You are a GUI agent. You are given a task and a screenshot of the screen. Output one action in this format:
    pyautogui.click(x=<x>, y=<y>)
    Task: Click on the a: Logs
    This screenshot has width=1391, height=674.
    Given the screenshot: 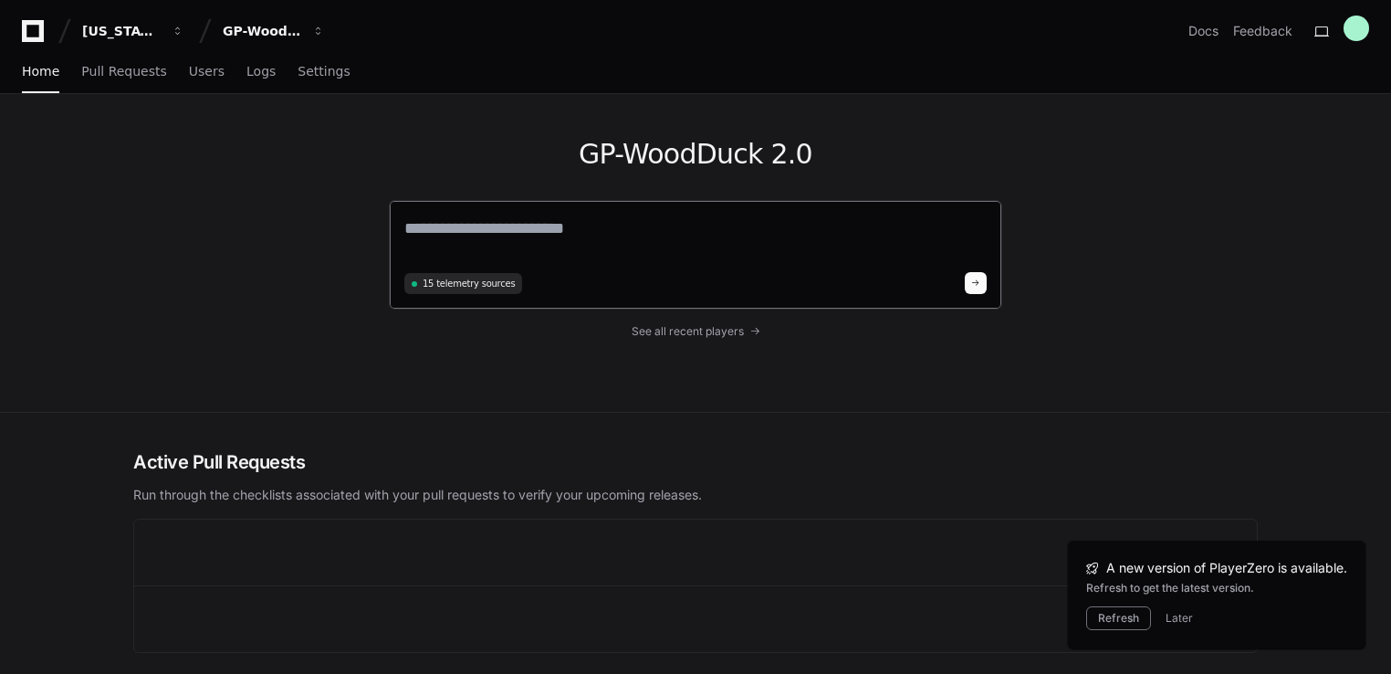 What is the action you would take?
    pyautogui.click(x=261, y=72)
    